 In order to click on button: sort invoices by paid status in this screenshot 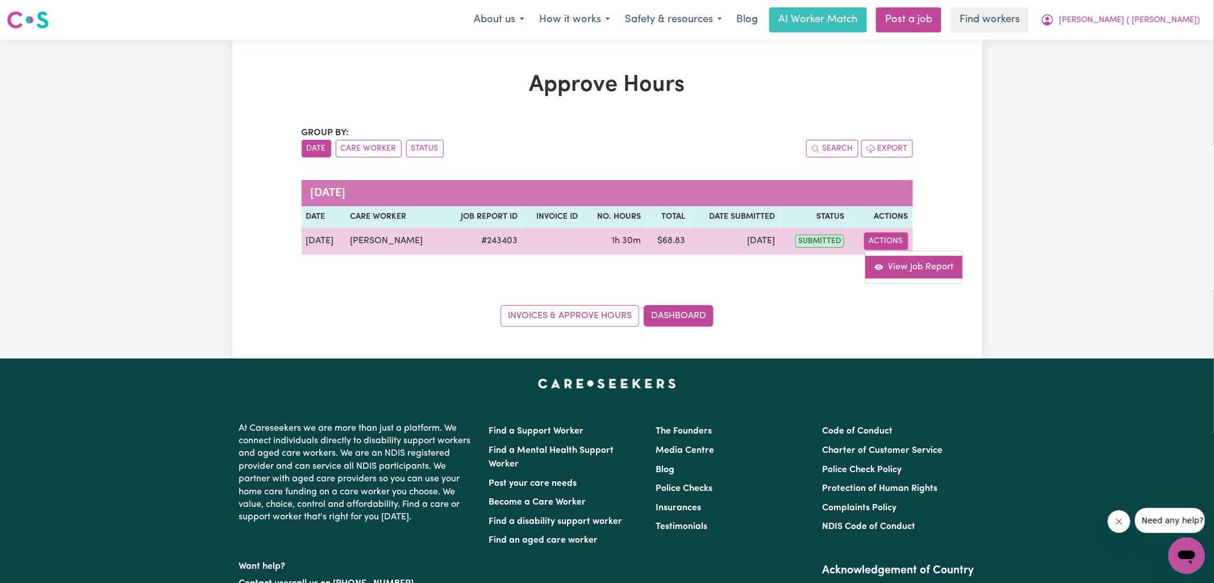, I will do `click(425, 148)`.